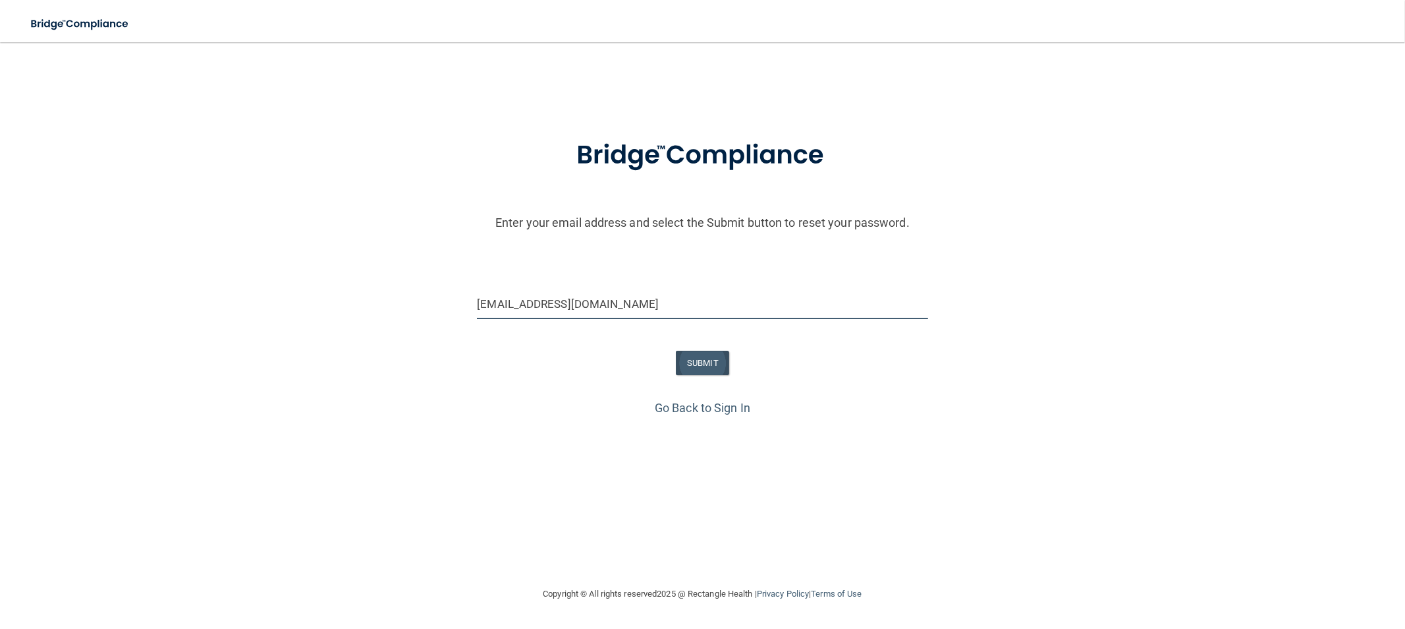 The height and width of the screenshot is (629, 1405). Describe the element at coordinates (783, 593) in the screenshot. I see `a: Privacy Policy` at that location.